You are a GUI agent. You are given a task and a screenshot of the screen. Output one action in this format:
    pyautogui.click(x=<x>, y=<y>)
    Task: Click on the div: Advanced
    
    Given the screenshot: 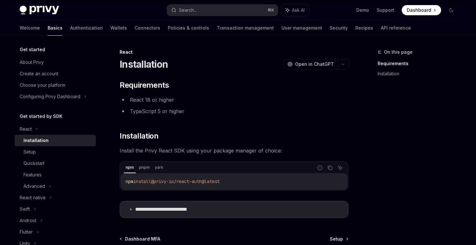 What is the action you would take?
    pyautogui.click(x=34, y=186)
    